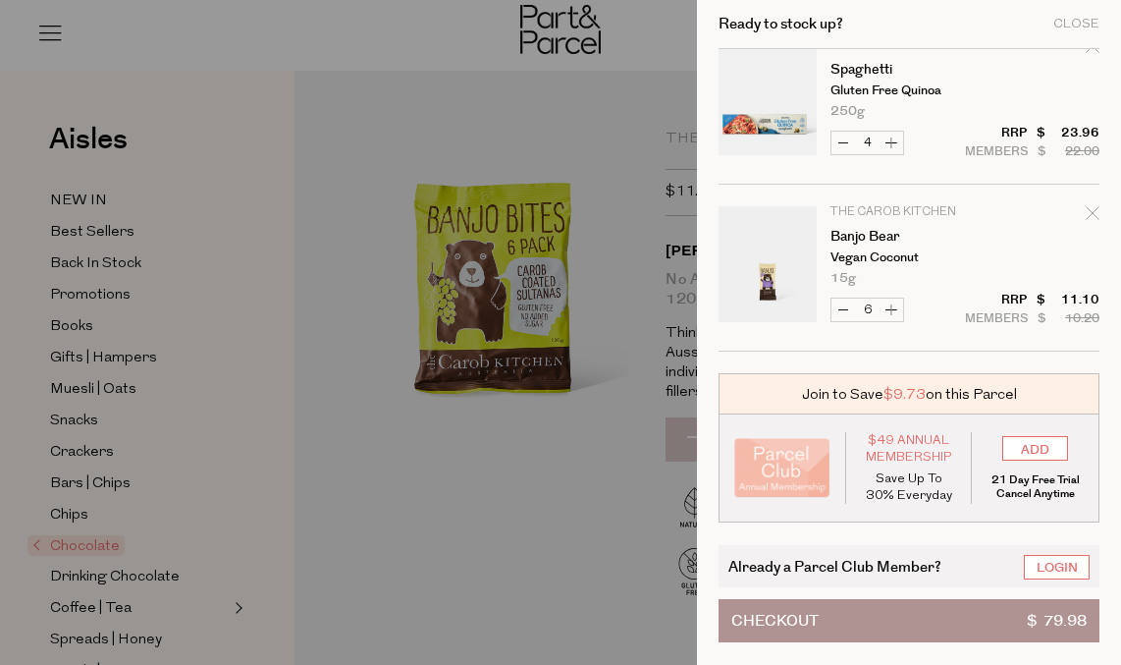 This screenshot has height=665, width=1121. What do you see at coordinates (774, 620) in the screenshot?
I see `span: Checkout` at bounding box center [774, 620].